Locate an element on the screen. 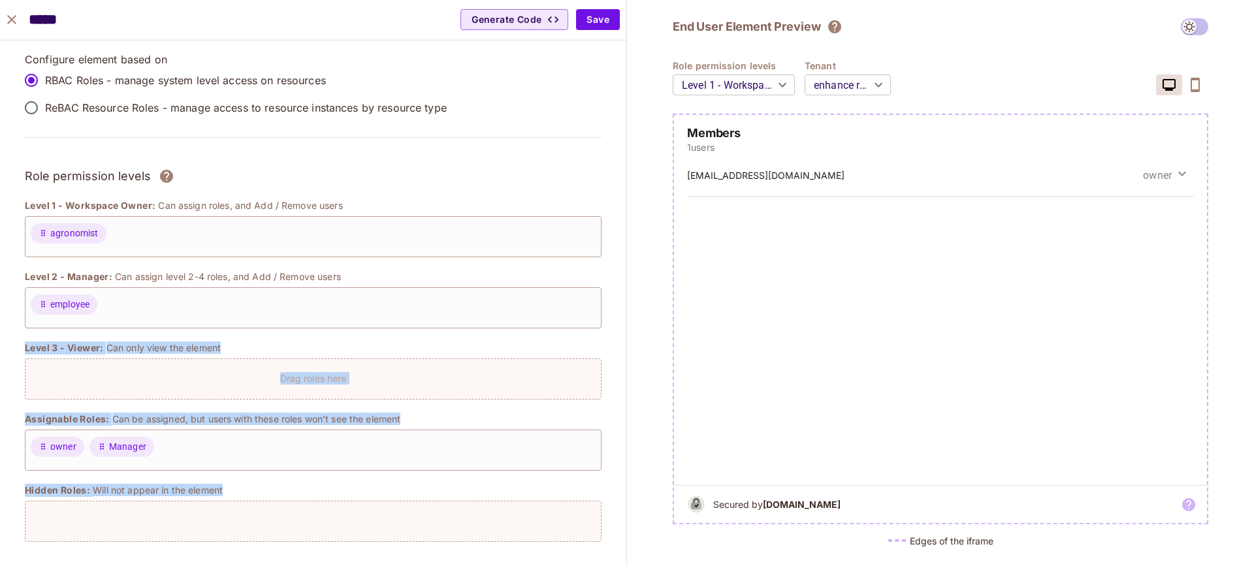 Image resolution: width=1254 pixels, height=566 pixels. div: Level 1 - Workspace Owner is located at coordinates (734, 85).